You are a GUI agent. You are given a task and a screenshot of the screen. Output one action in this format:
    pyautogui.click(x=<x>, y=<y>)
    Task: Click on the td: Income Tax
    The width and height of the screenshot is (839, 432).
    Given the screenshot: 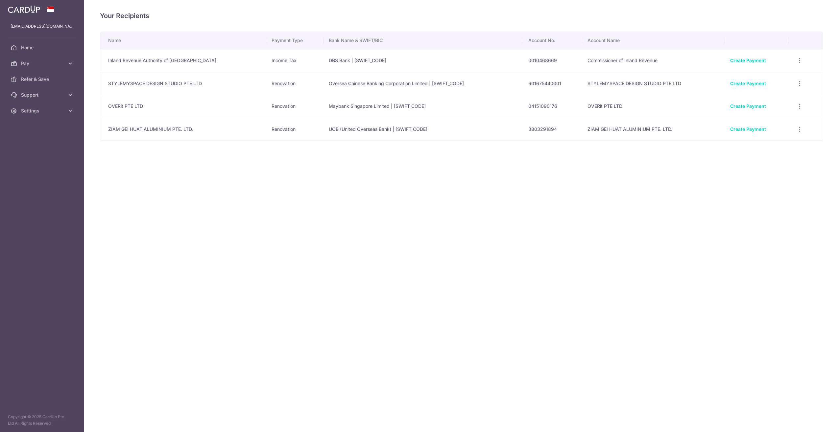 What is the action you would take?
    pyautogui.click(x=295, y=60)
    